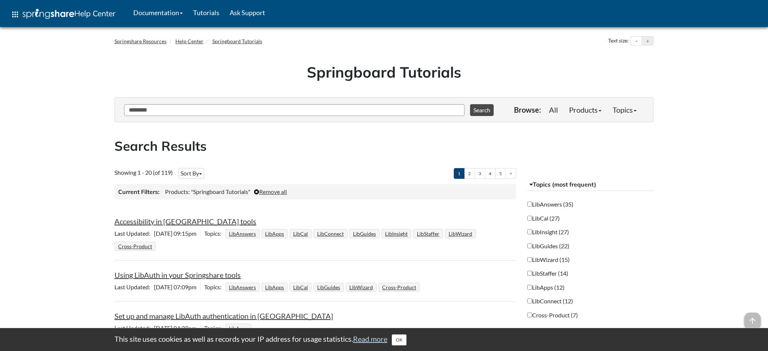 The height and width of the screenshot is (351, 768). I want to click on div: This site uses cookies as well as records your IP address for usage statistics., so click(384, 339).